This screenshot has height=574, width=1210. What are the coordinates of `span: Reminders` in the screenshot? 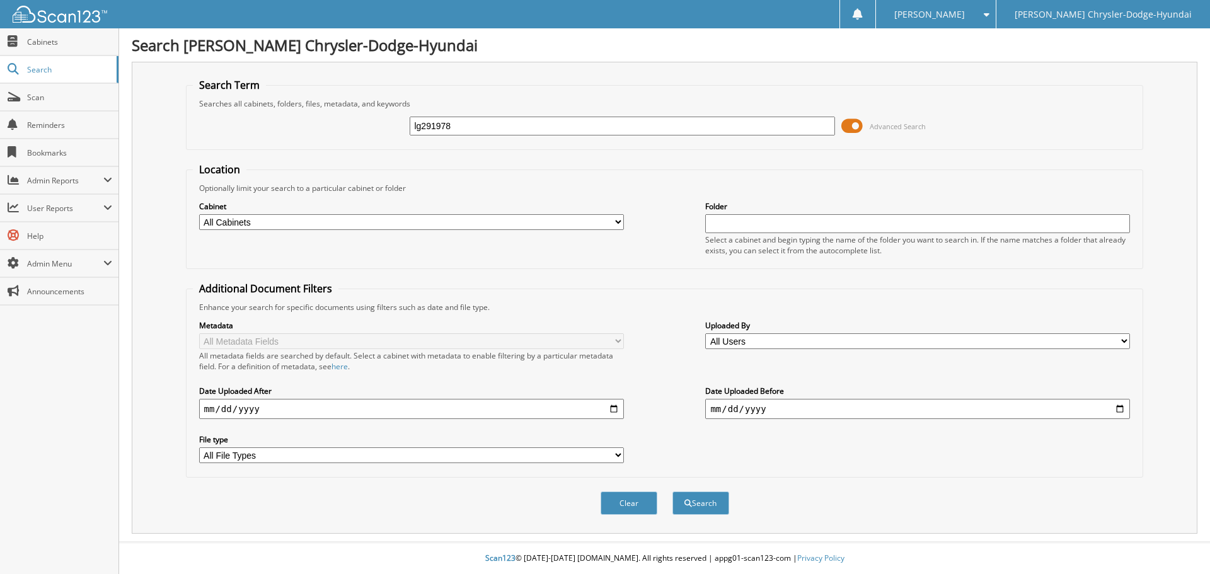 It's located at (69, 125).